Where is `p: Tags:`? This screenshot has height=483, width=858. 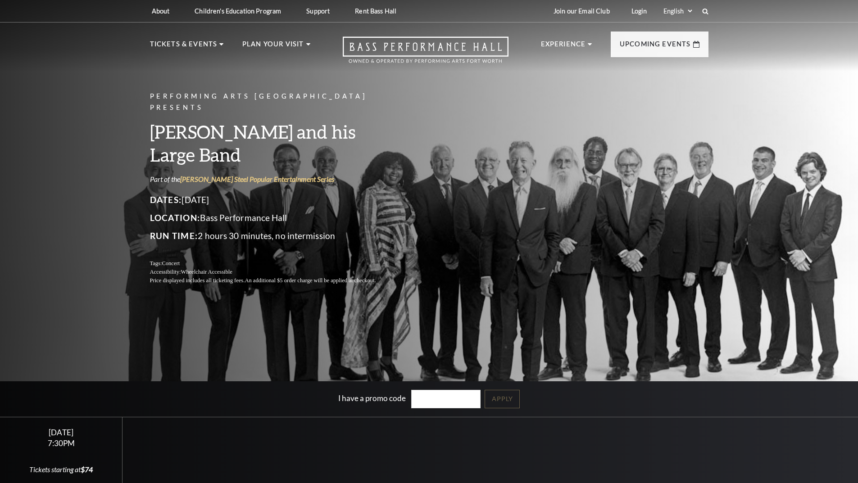 p: Tags: is located at coordinates (274, 263).